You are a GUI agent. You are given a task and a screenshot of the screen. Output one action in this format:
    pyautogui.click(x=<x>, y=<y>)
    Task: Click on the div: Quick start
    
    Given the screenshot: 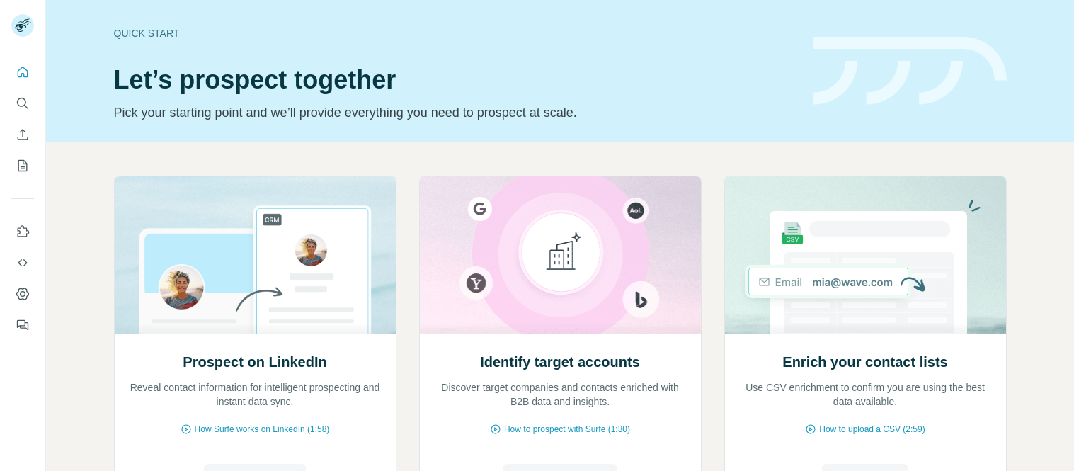 What is the action you would take?
    pyautogui.click(x=455, y=33)
    